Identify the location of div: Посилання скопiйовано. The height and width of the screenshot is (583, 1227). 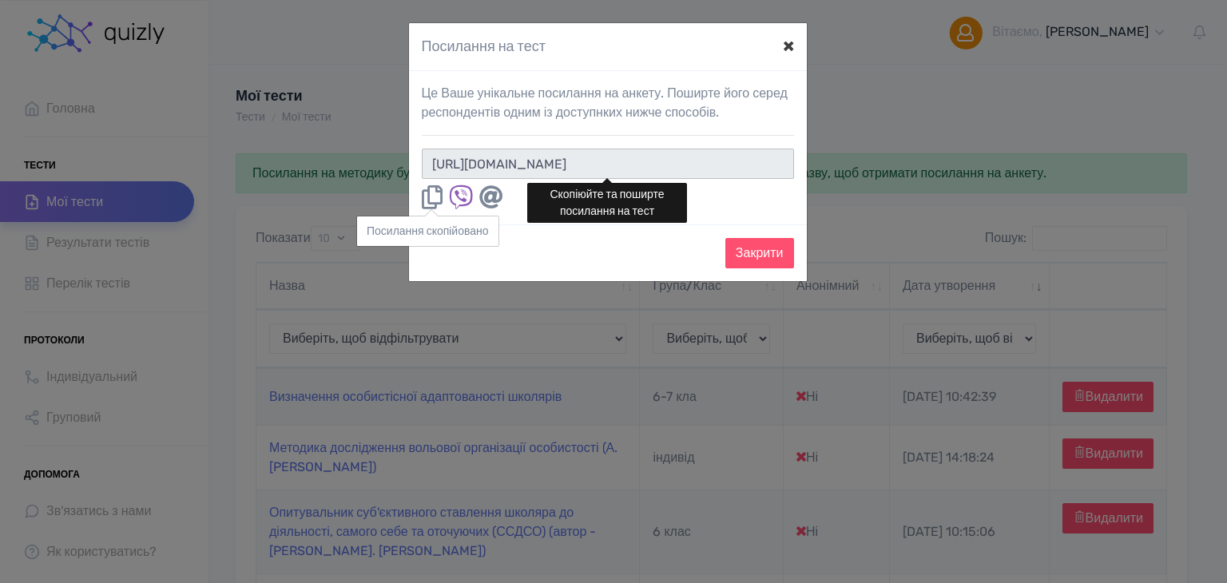
(427, 231).